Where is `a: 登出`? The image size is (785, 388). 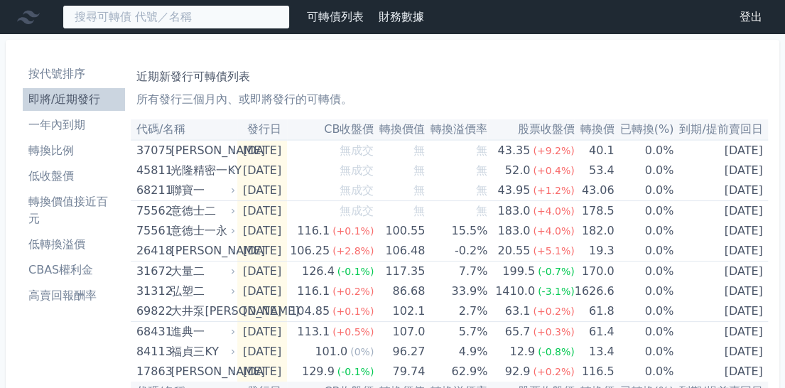 a: 登出 is located at coordinates (751, 17).